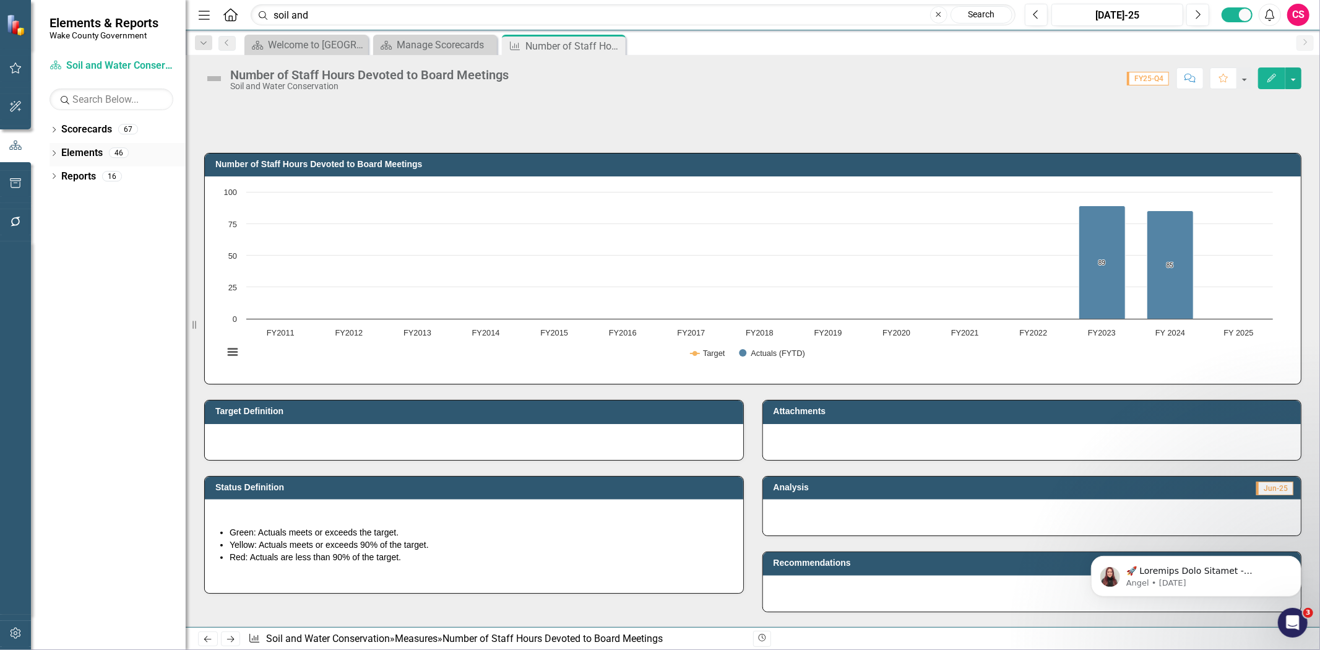  I want to click on input: Search Below..., so click(111, 99).